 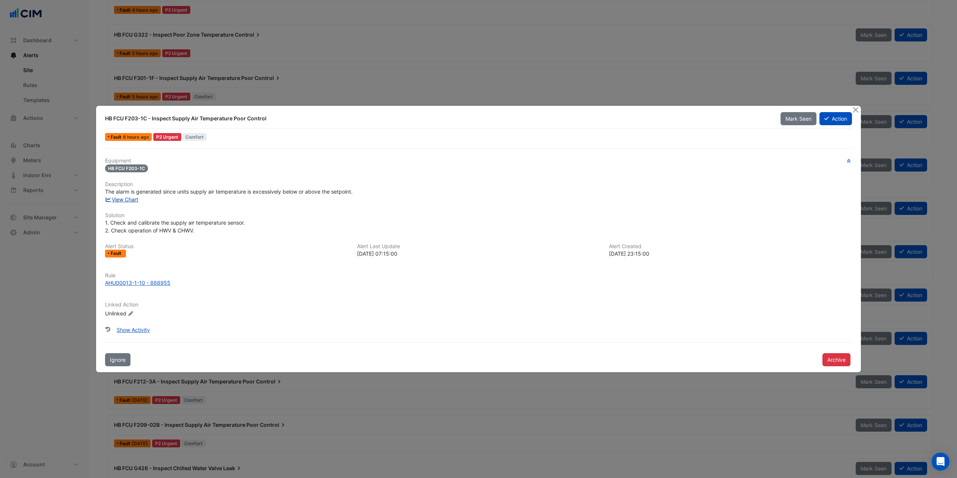 I want to click on button: Action, so click(x=836, y=119).